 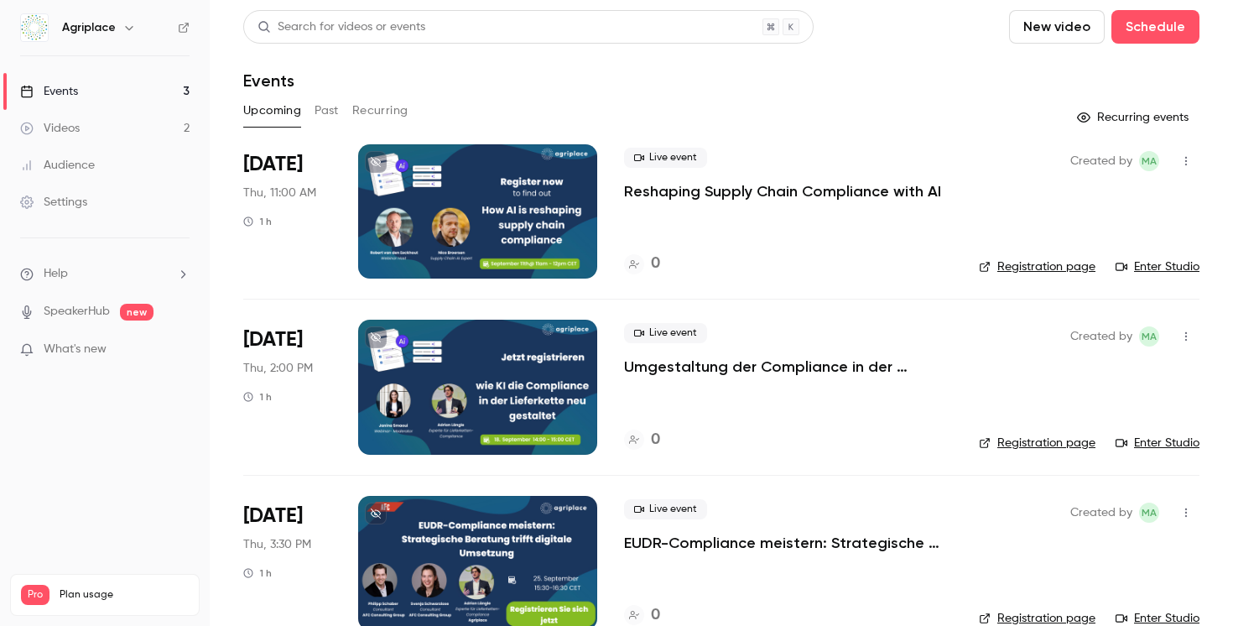 I want to click on div: Sep 18 Thu, 11:00 AM (Europe/Amsterdam), so click(x=287, y=211).